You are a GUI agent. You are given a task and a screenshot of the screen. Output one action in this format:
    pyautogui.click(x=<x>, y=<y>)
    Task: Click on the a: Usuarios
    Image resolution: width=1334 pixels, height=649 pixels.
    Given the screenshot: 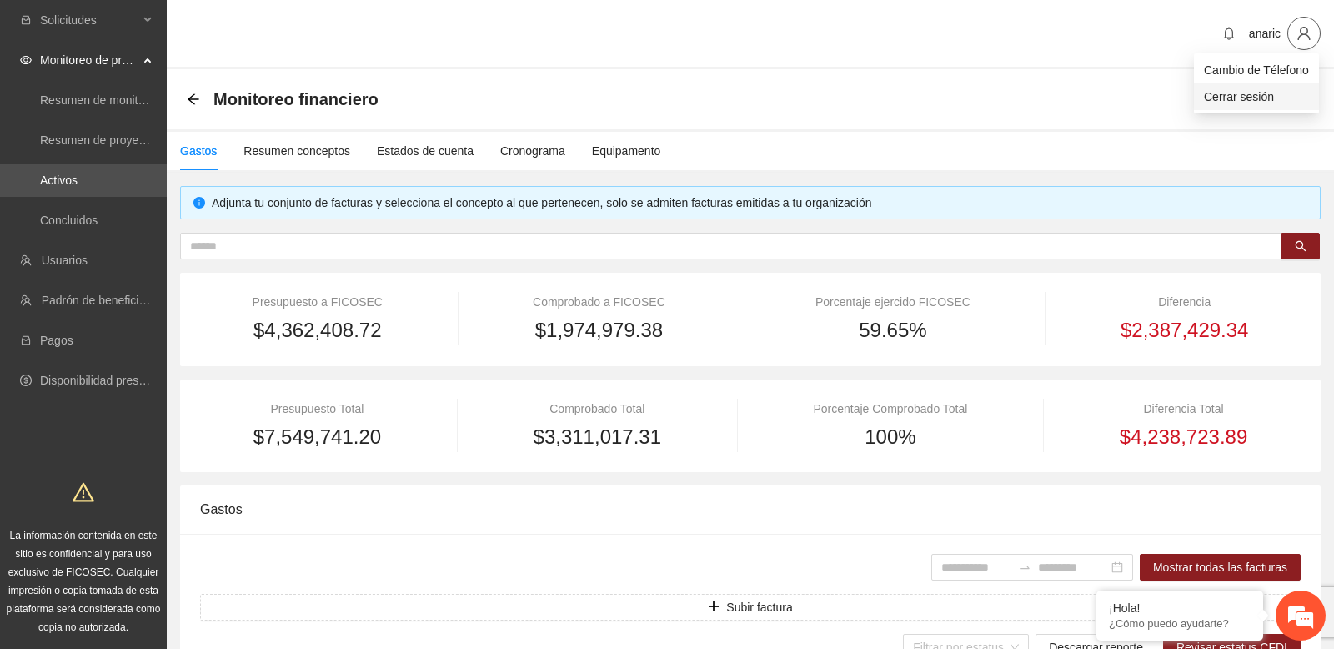 What is the action you would take?
    pyautogui.click(x=64, y=260)
    